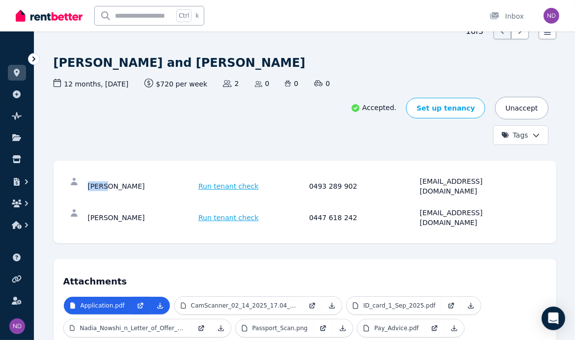  I want to click on a: ID_card_1_Sep_2025.pdf, so click(394, 305).